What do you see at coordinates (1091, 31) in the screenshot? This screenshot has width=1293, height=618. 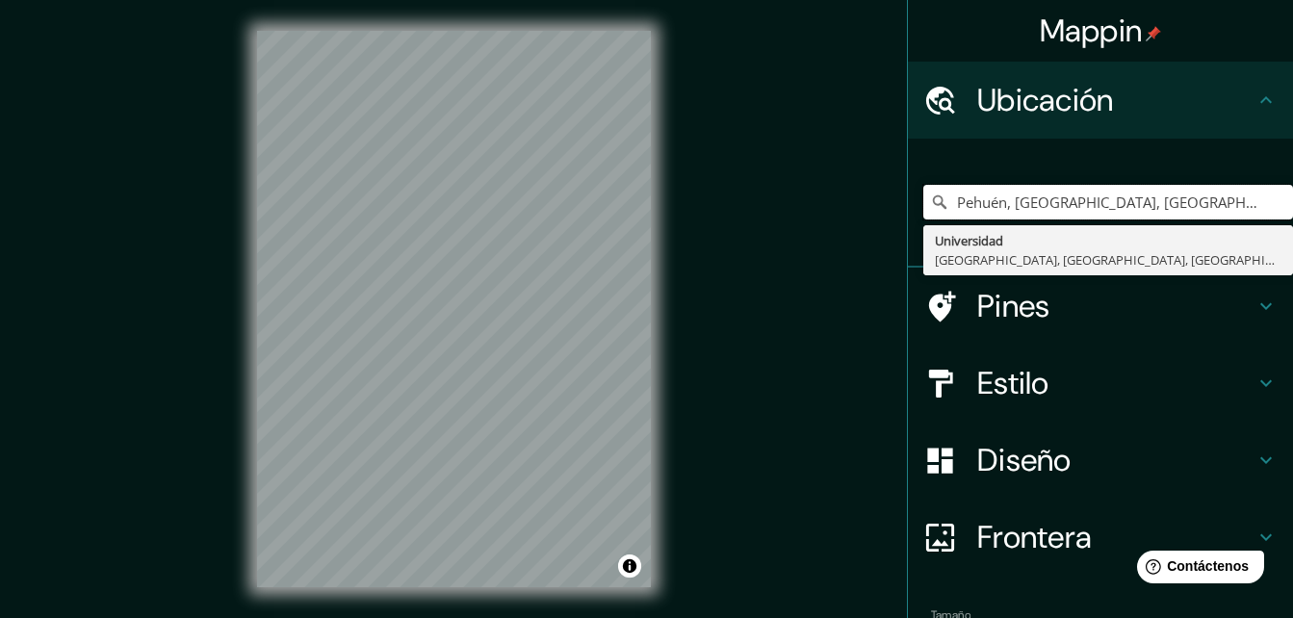 I see `font: Mappin` at bounding box center [1091, 31].